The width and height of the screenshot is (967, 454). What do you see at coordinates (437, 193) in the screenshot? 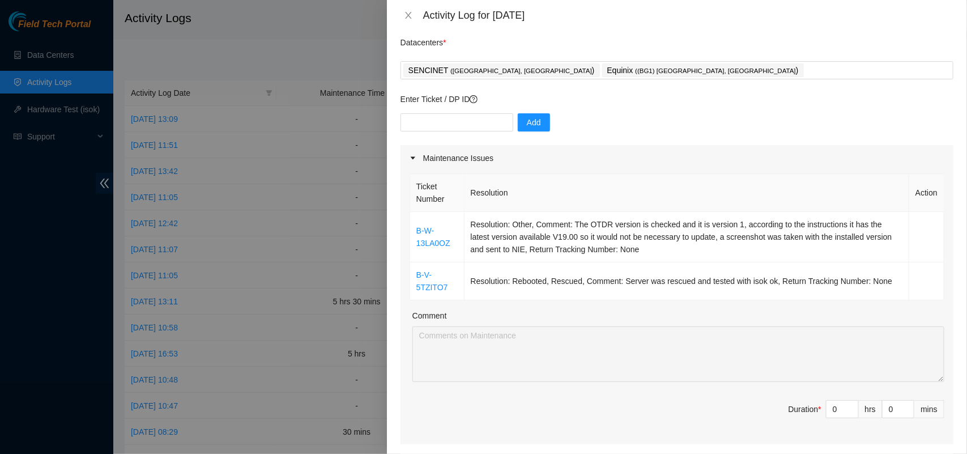
I see `th: Ticket Number` at bounding box center [437, 193].